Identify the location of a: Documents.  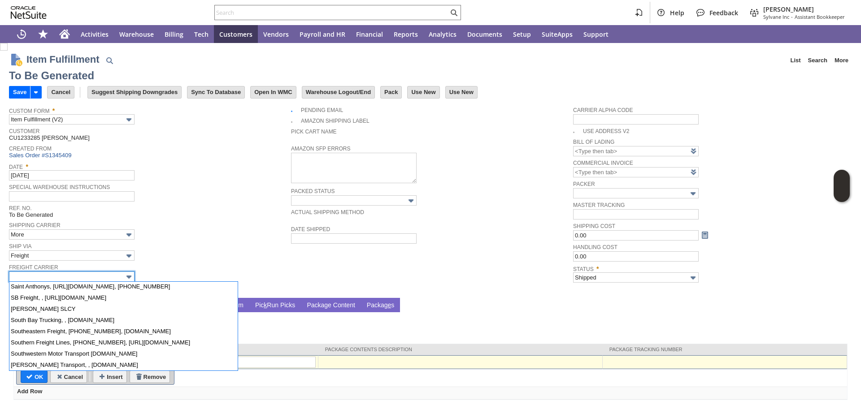
(485, 34).